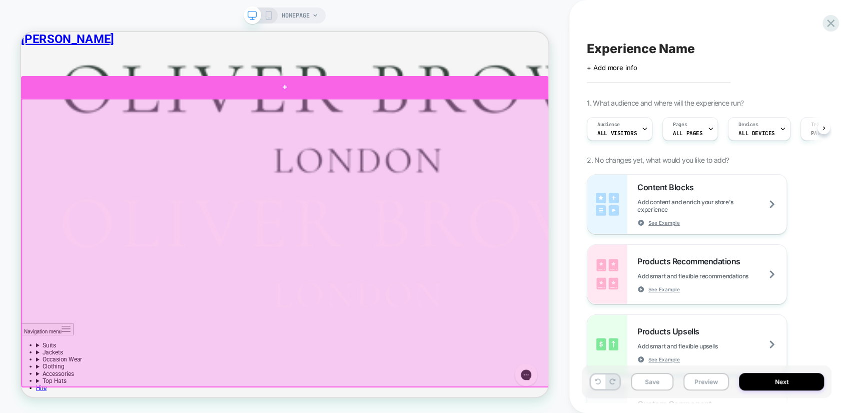 Image resolution: width=854 pixels, height=413 pixels. I want to click on span: Add smart and flexible upsells, so click(690, 346).